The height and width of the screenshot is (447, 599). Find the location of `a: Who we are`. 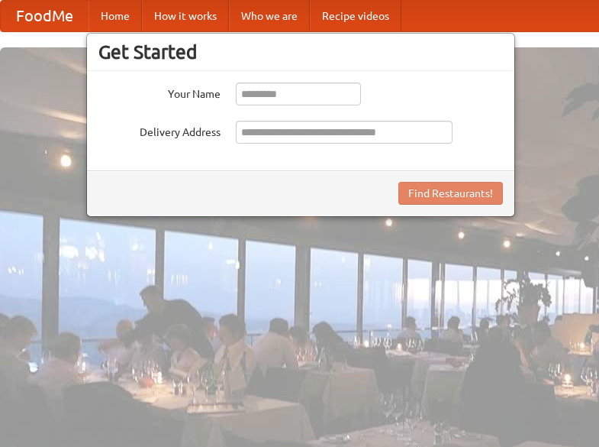

a: Who we are is located at coordinates (270, 16).